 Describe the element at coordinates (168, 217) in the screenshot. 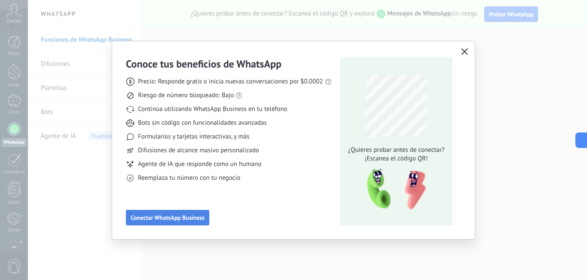

I see `span: Conectar WhatsApp Business` at that location.